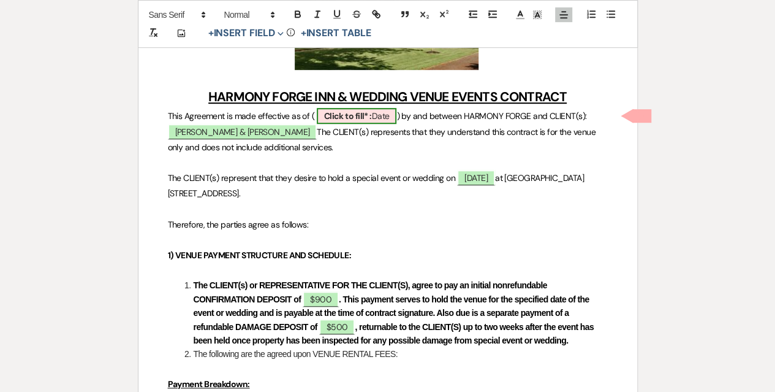 The image size is (775, 392). I want to click on span: Header Formats, so click(249, 15).